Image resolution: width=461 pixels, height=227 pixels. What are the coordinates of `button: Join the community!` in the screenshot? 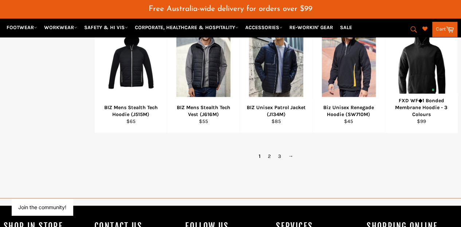 It's located at (42, 207).